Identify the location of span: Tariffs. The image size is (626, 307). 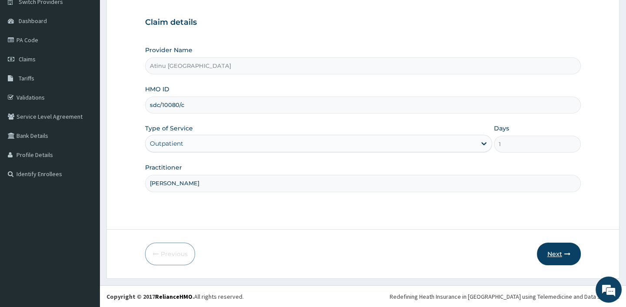
(26, 78).